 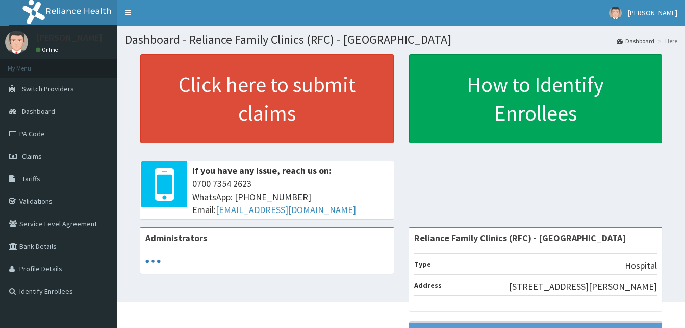 What do you see at coordinates (153, 261) in the screenshot?
I see `svg: audio-loading` at bounding box center [153, 261].